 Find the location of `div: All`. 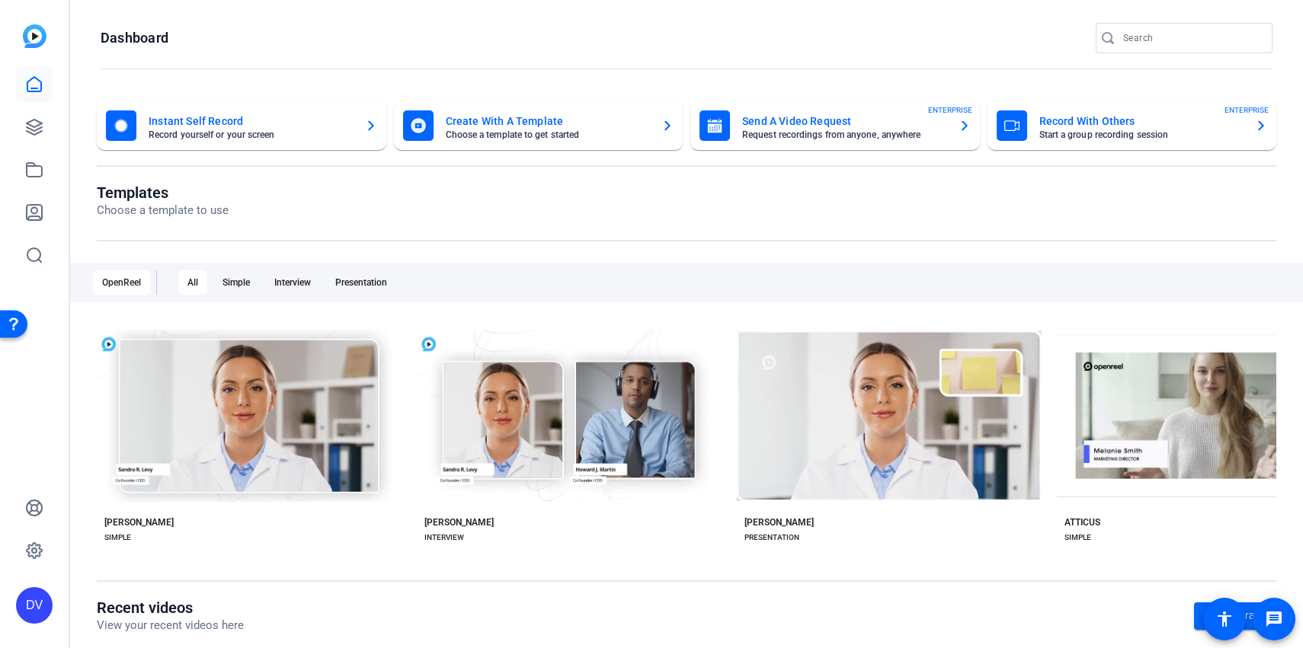

div: All is located at coordinates (193, 283).